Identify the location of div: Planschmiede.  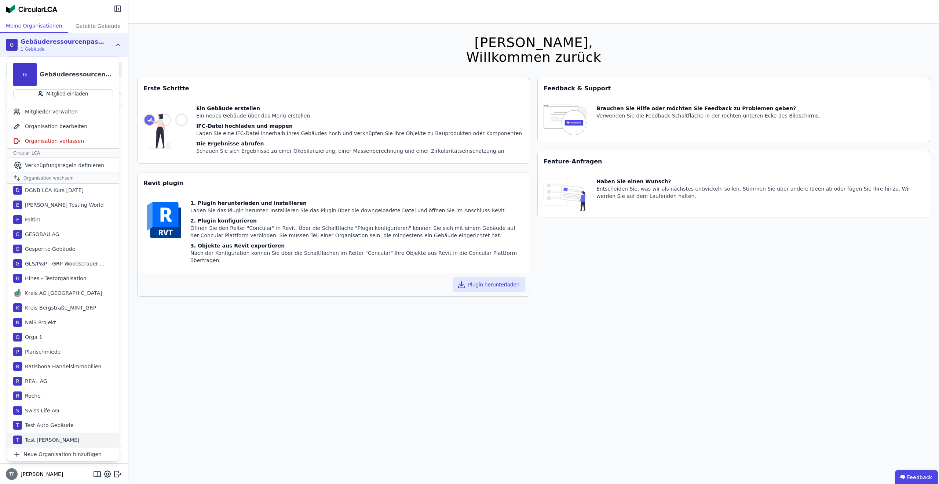
(41, 351).